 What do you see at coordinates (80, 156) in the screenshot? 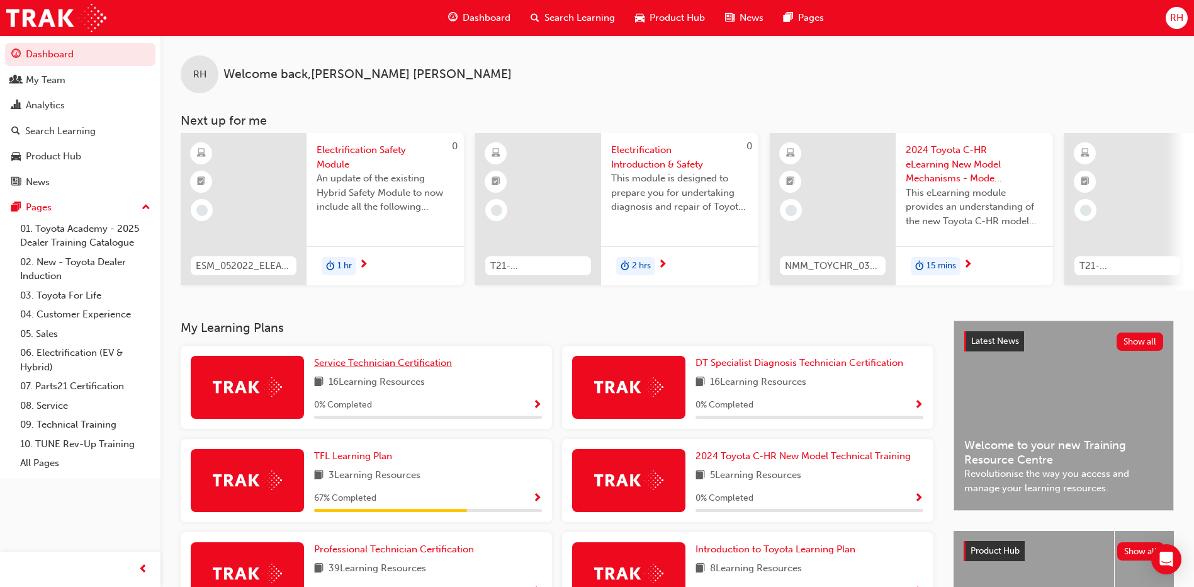
I see `a: Product Hub` at bounding box center [80, 156].